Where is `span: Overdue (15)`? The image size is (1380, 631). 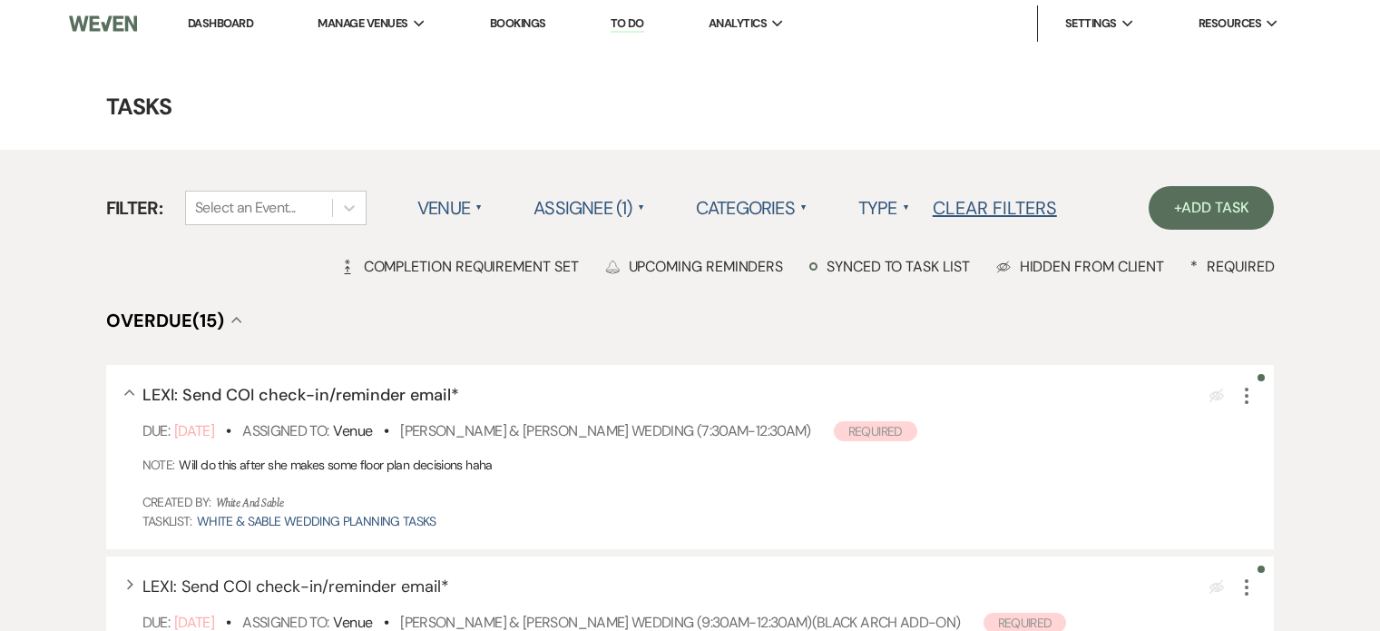 span: Overdue (15) is located at coordinates (165, 320).